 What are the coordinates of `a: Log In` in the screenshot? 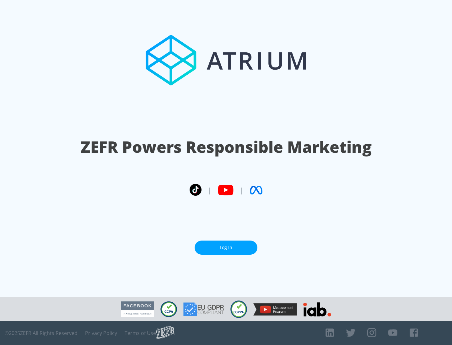 It's located at (226, 247).